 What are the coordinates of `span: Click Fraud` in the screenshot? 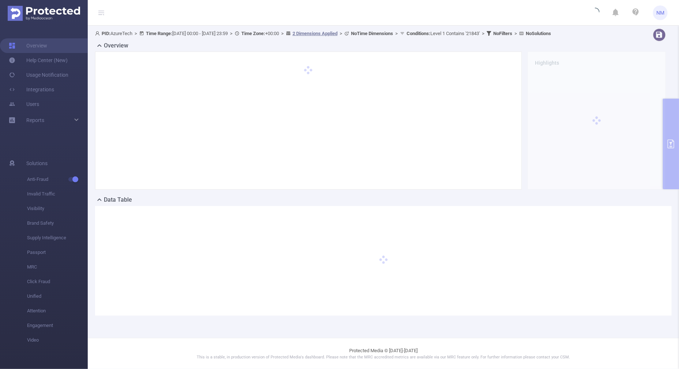 It's located at (57, 282).